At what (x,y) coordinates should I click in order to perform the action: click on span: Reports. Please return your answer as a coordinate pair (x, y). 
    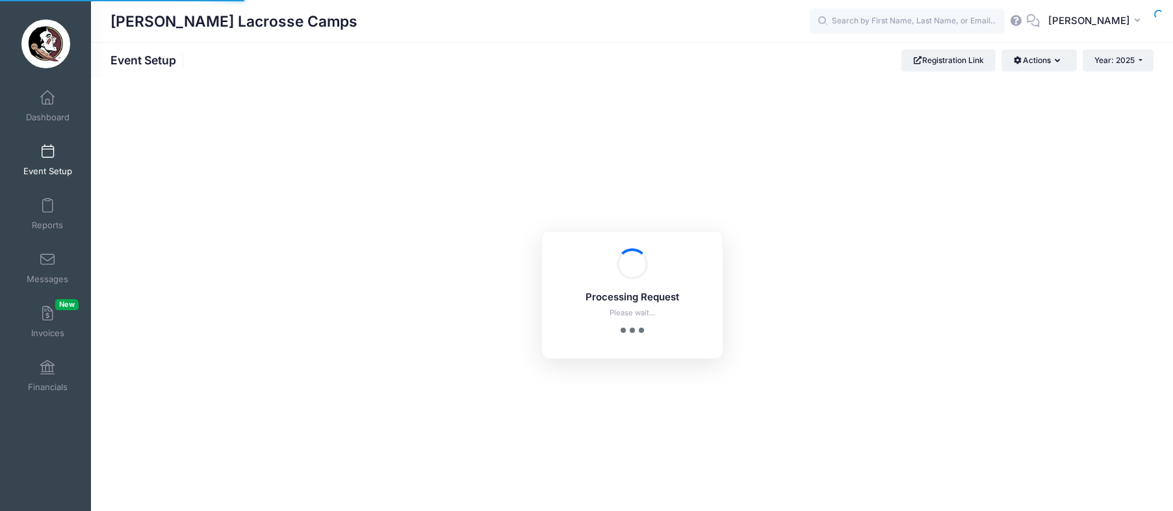
    Looking at the image, I should click on (47, 225).